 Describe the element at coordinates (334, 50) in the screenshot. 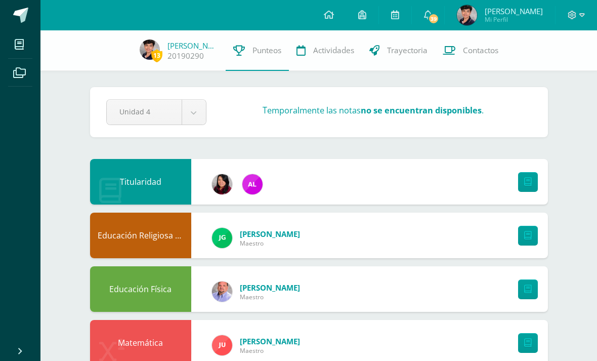

I see `span: Actividades` at that location.